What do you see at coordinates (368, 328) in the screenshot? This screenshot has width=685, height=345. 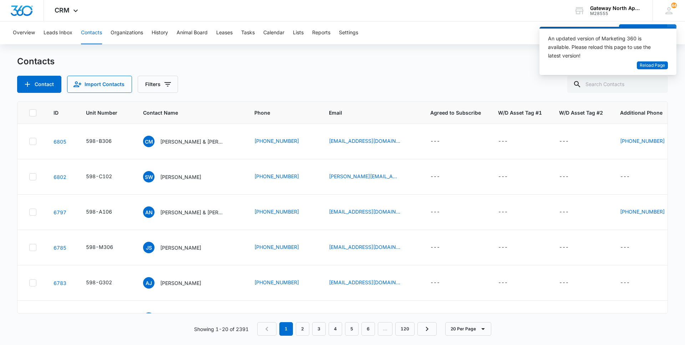 I see `a: Page 6` at bounding box center [368, 328].